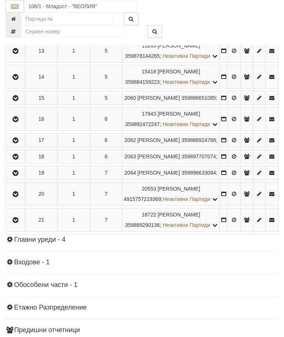 The image size is (284, 337). I want to click on span: 359896633094, so click(199, 173).